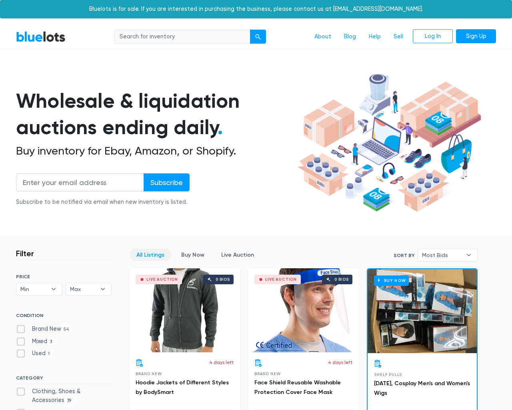 The width and height of the screenshot is (512, 410). Describe the element at coordinates (298, 387) in the screenshot. I see `a: Face Shield Reusable Washable Protection Cover Face Mask` at that location.